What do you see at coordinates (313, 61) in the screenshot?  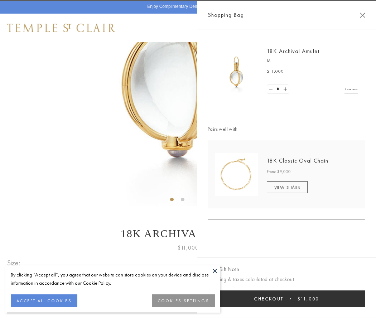 I see `p: M` at bounding box center [313, 61].